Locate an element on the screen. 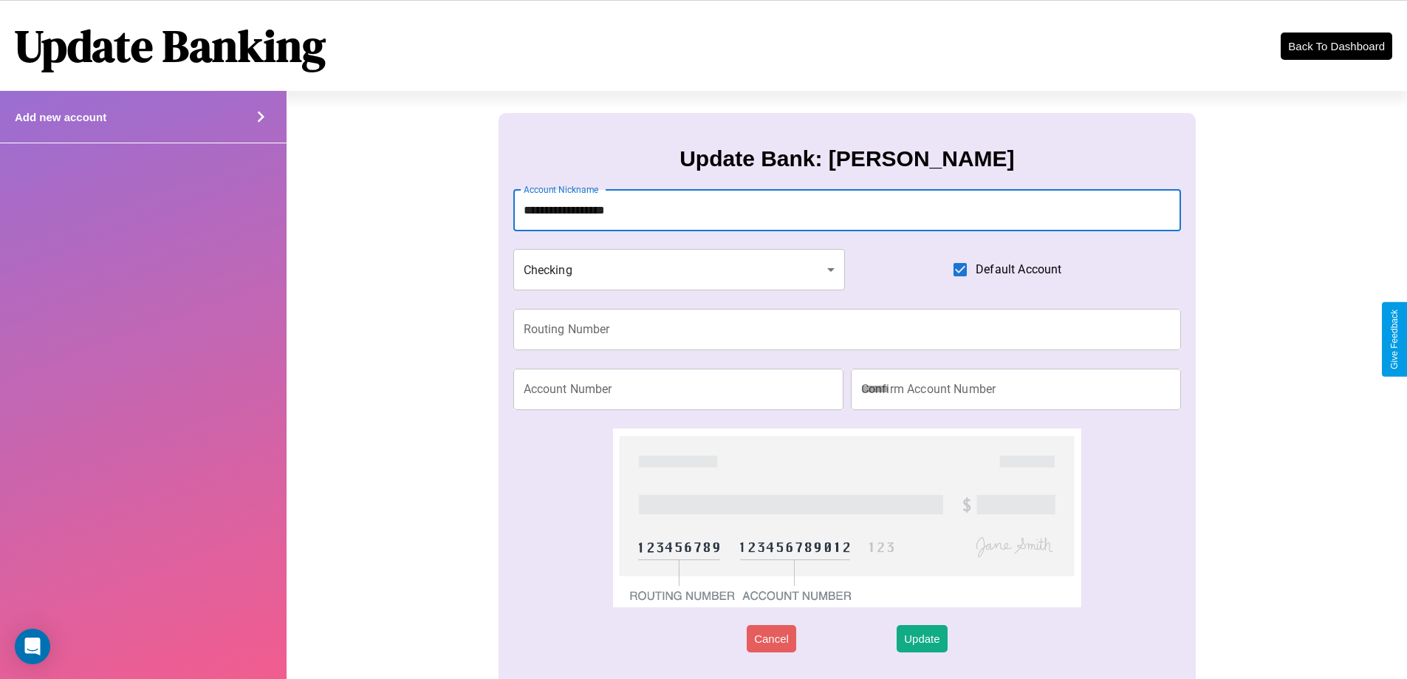 This screenshot has height=679, width=1407. img: check is located at coordinates (846, 518).